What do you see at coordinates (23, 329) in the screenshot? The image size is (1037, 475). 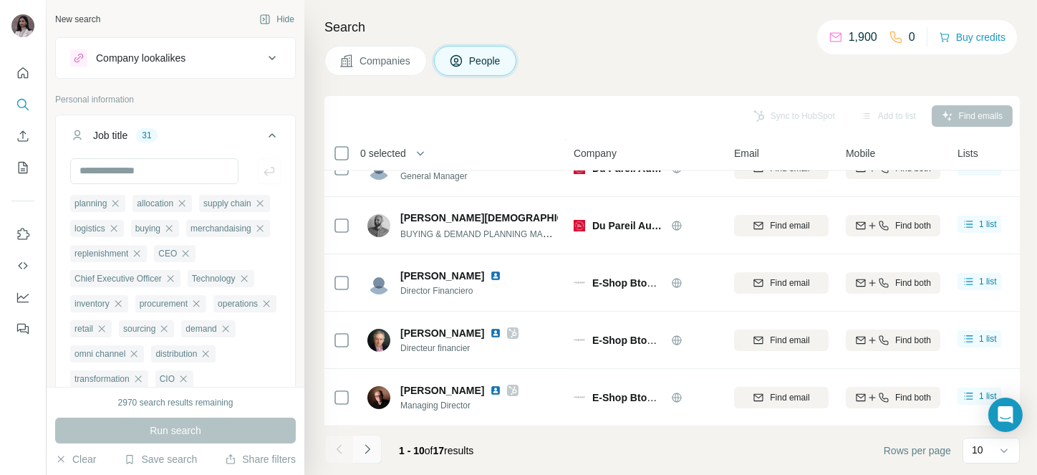 I see `button: Feedback` at bounding box center [23, 329].